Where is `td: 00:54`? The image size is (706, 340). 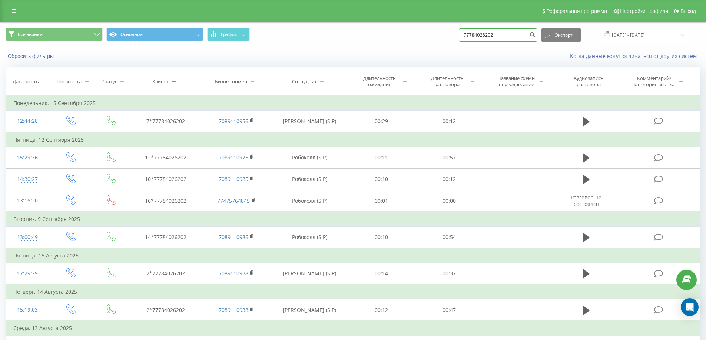
td: 00:54 is located at coordinates (449, 237).